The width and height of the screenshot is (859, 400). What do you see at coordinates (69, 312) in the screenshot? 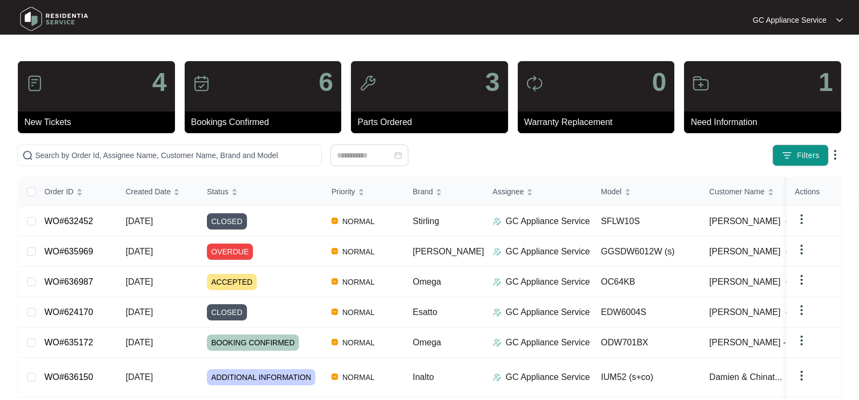
I see `a: WO#624170` at bounding box center [69, 312].